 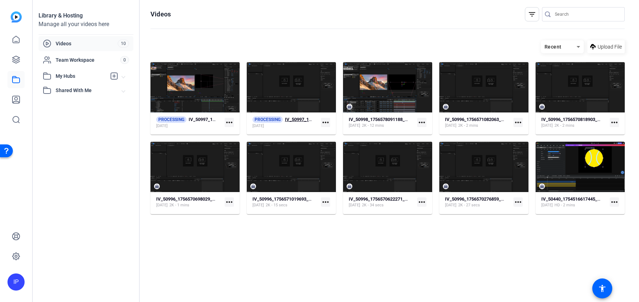 What do you see at coordinates (191, 199) in the screenshot?
I see `strong: IV_50996_1756570698029_screen` at bounding box center [191, 199].